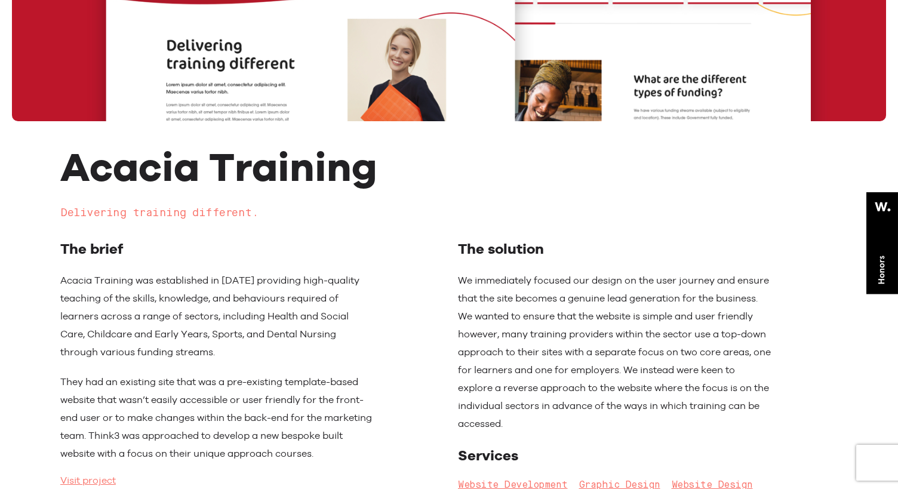  What do you see at coordinates (88, 481) in the screenshot?
I see `a: Visit project` at bounding box center [88, 481].